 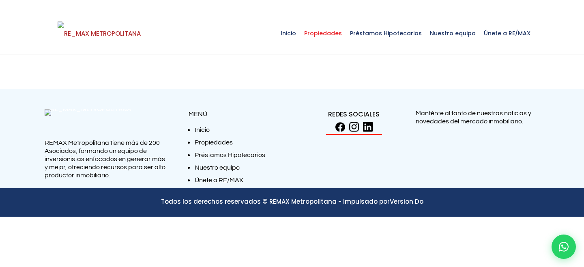 What do you see at coordinates (368, 127) in the screenshot?
I see `img: linkedin-icon.png` at bounding box center [368, 127].